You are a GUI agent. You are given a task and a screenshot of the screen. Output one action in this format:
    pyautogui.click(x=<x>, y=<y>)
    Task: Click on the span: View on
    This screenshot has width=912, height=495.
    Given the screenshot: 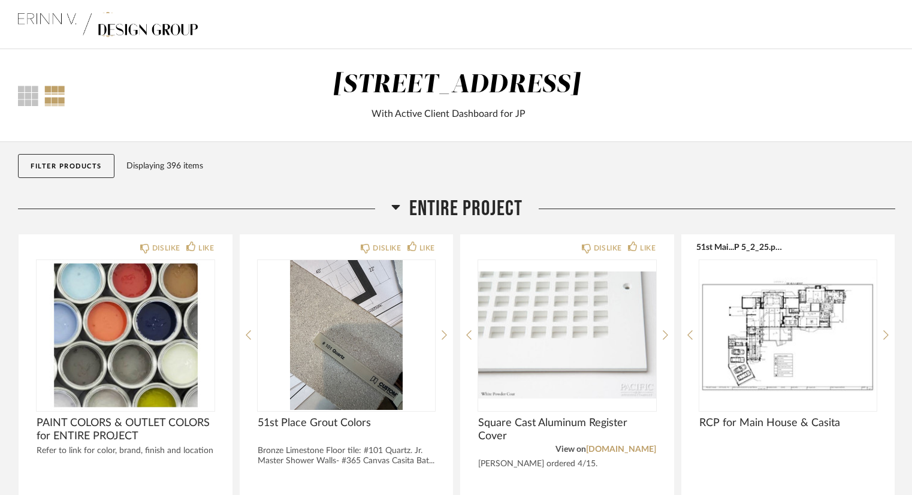 What is the action you would take?
    pyautogui.click(x=570, y=449)
    